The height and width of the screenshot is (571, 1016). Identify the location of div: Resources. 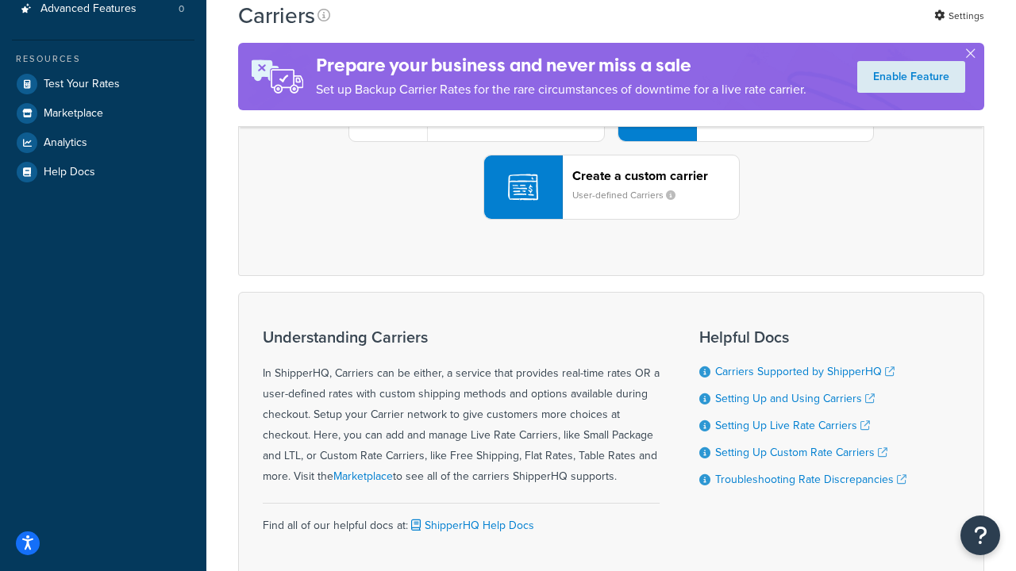
(103, 59).